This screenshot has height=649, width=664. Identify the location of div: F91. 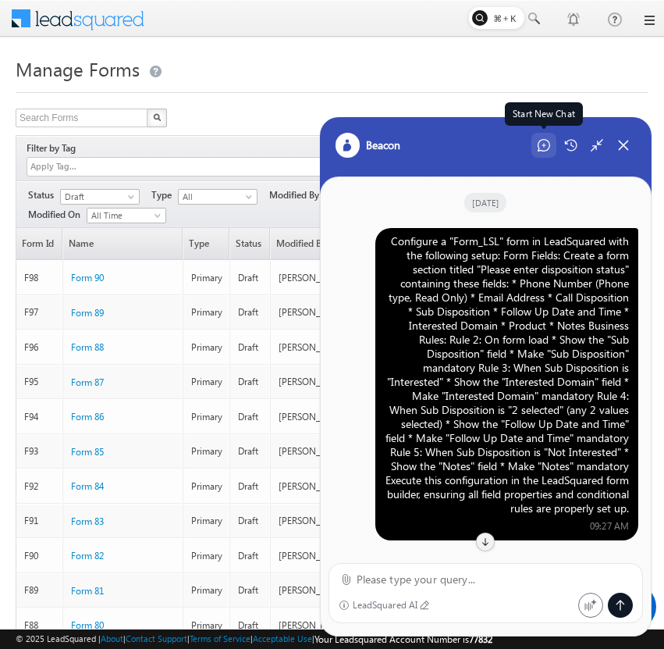
(40, 521).